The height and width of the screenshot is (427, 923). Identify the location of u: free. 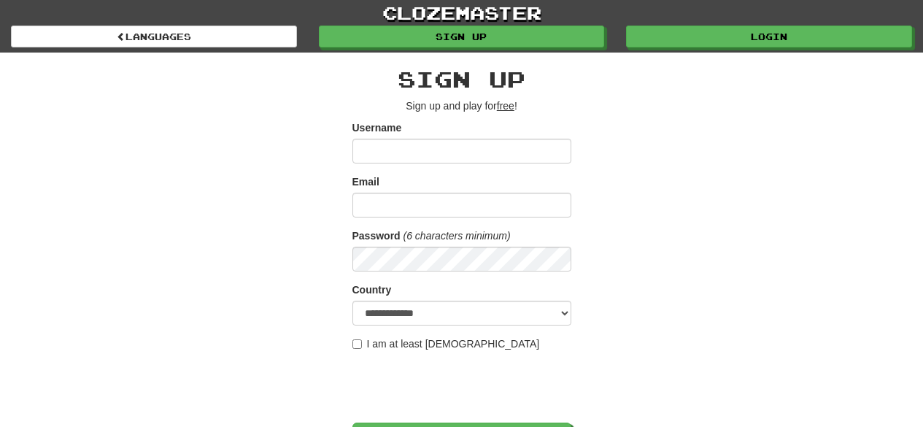
(506, 106).